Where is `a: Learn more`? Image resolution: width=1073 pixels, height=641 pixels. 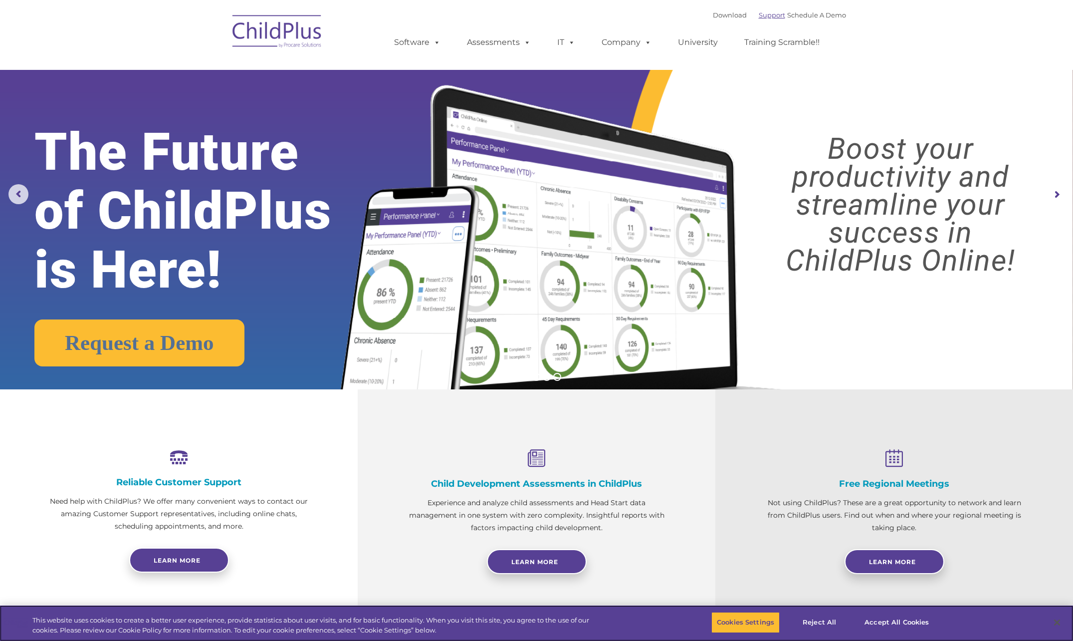 a: Learn more is located at coordinates (179, 560).